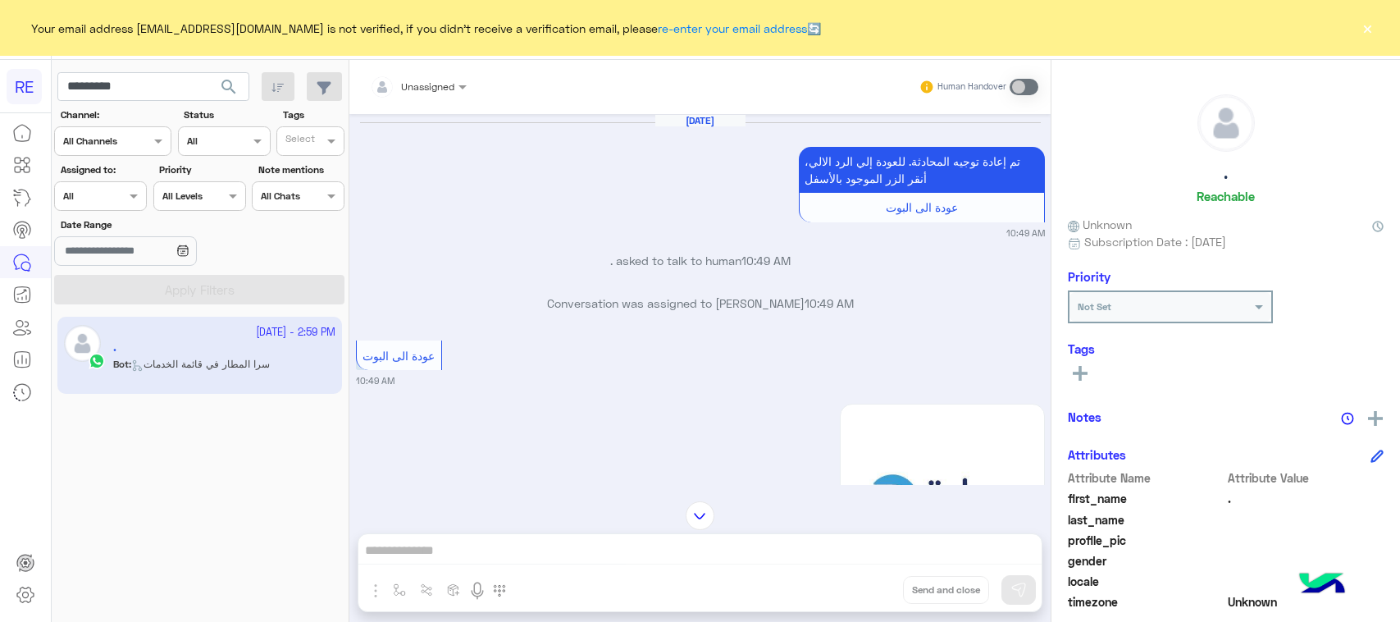  Describe the element at coordinates (312, 115) in the screenshot. I see `label: Tags` at that location.